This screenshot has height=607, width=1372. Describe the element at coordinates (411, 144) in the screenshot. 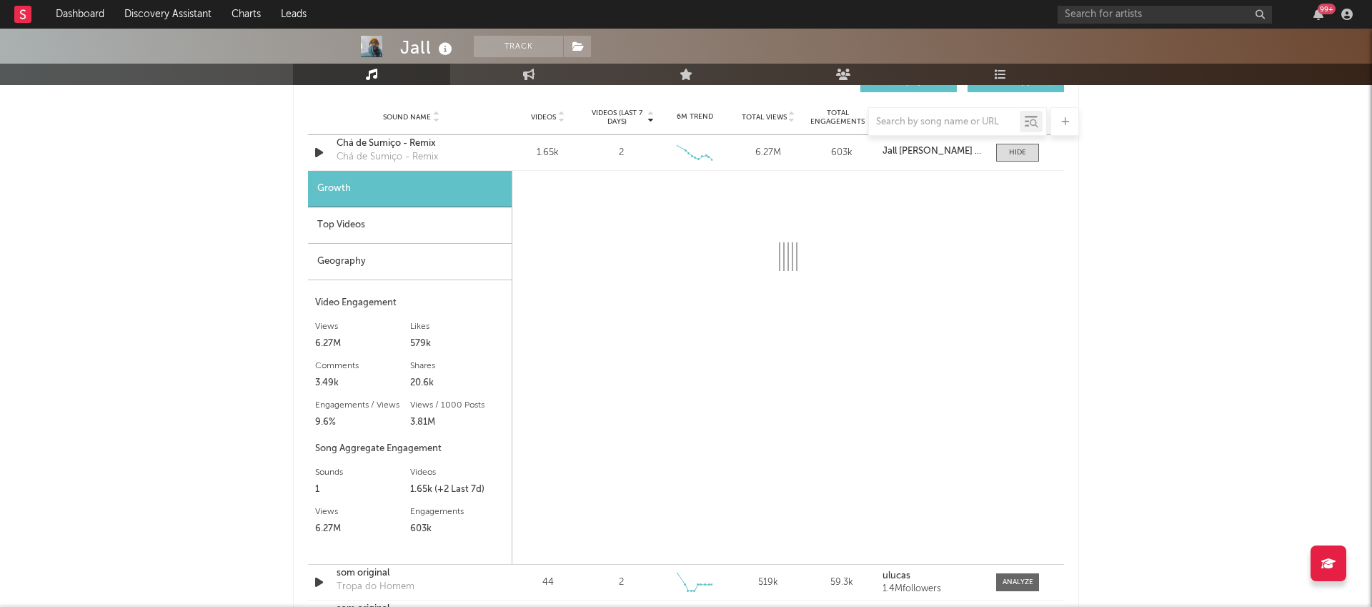

I see `a: Chá de Sumiço - Remix` at that location.